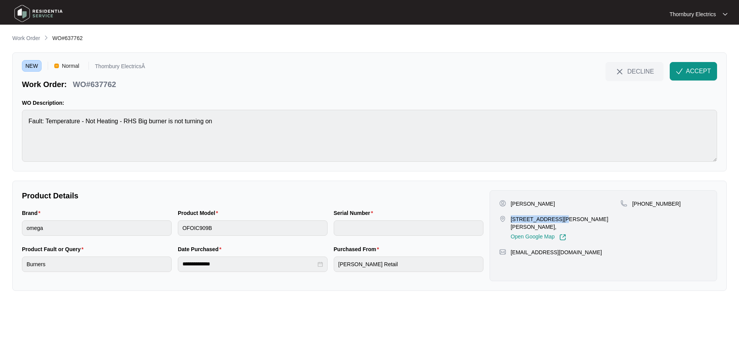 Image resolution: width=739 pixels, height=354 pixels. What do you see at coordinates (369, 135) in the screenshot?
I see `textarea: Fault: Temperature - Not Heating - RHS Big burner is not turning on` at bounding box center [369, 135].